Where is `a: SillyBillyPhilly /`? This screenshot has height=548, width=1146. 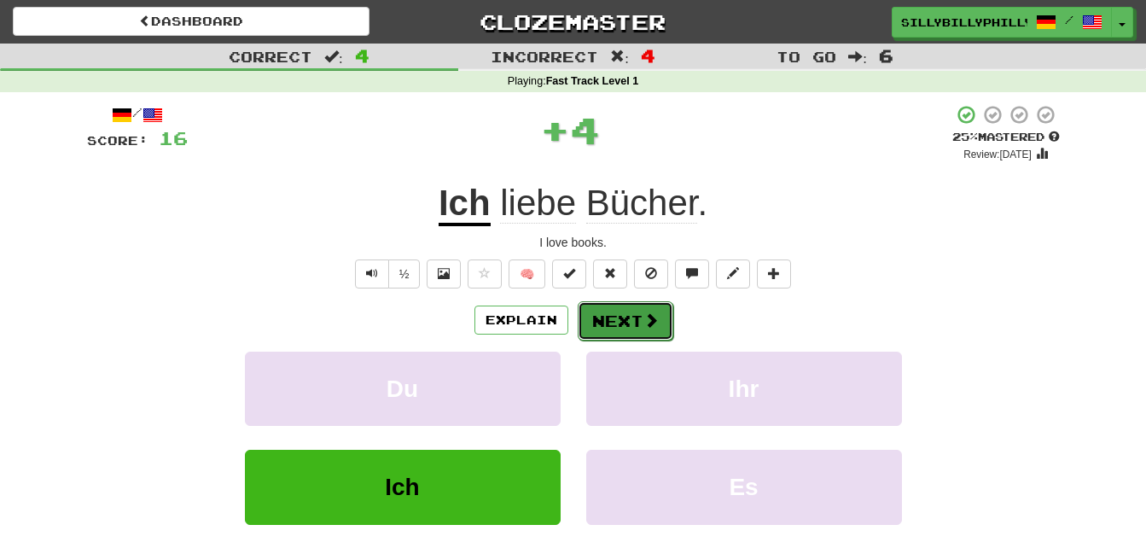
a: SillyBillyPhilly / is located at coordinates (1002, 22).